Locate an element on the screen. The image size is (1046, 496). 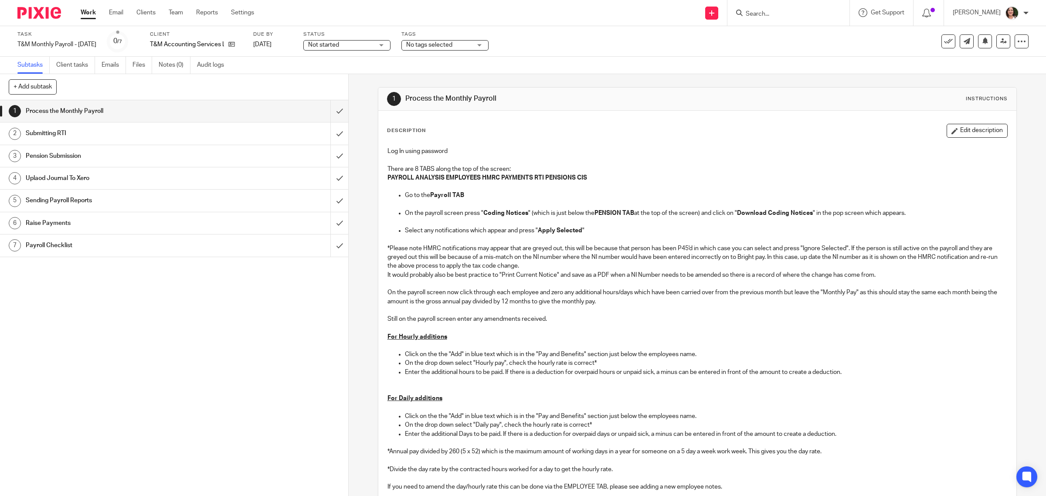
label: Due by is located at coordinates (273, 34).